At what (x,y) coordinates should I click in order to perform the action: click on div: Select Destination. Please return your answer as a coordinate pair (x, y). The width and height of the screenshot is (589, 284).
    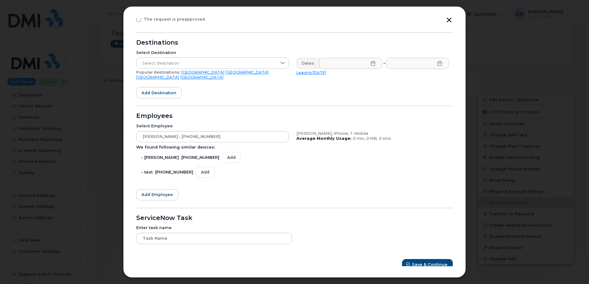
    Looking at the image, I should click on (213, 53).